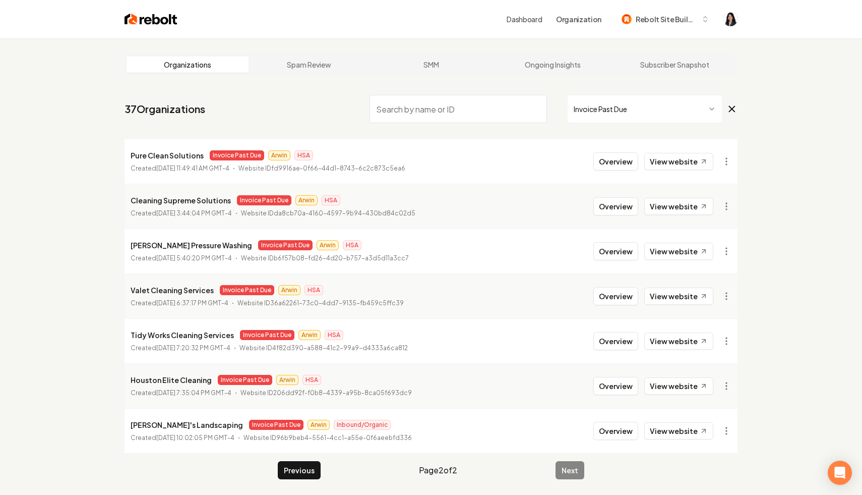 The width and height of the screenshot is (862, 495). Describe the element at coordinates (553, 65) in the screenshot. I see `a: Ongoing Insights` at that location.